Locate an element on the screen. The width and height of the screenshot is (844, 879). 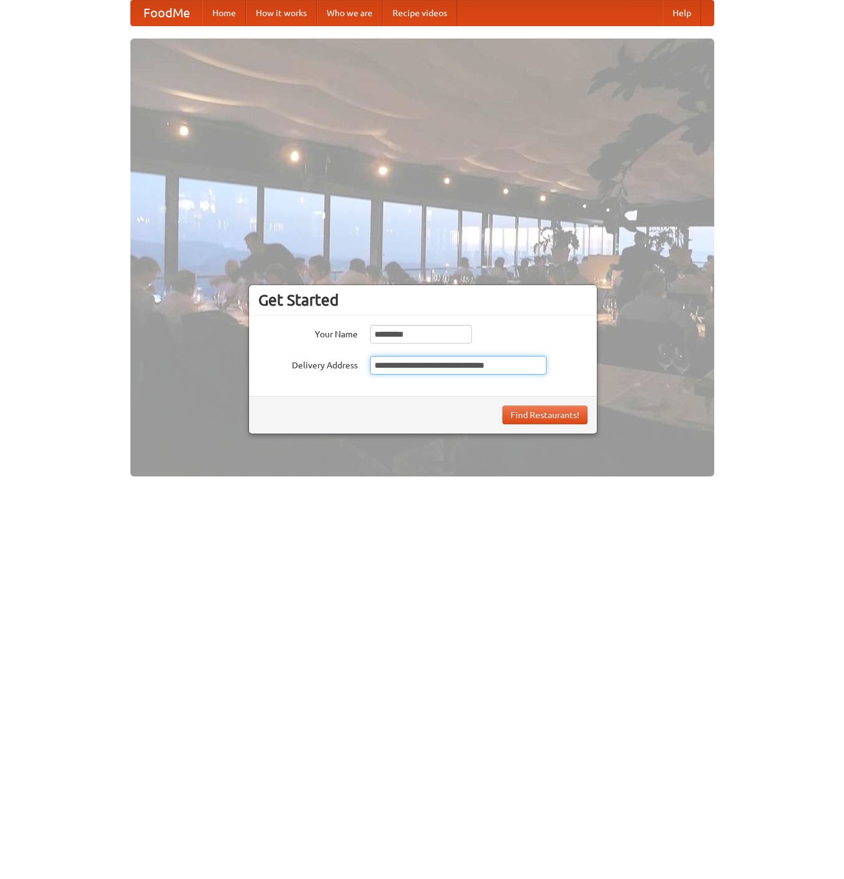
a: How it works is located at coordinates (281, 13).